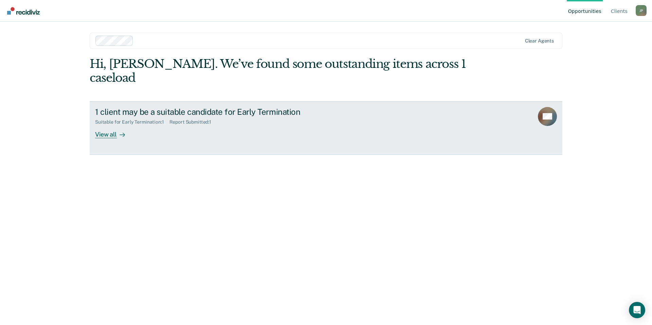  Describe the element at coordinates (326, 128) in the screenshot. I see `a: 1 client may be a suitable candidate for Early TerminationSuitable for Early Termination:1Report ...` at that location.